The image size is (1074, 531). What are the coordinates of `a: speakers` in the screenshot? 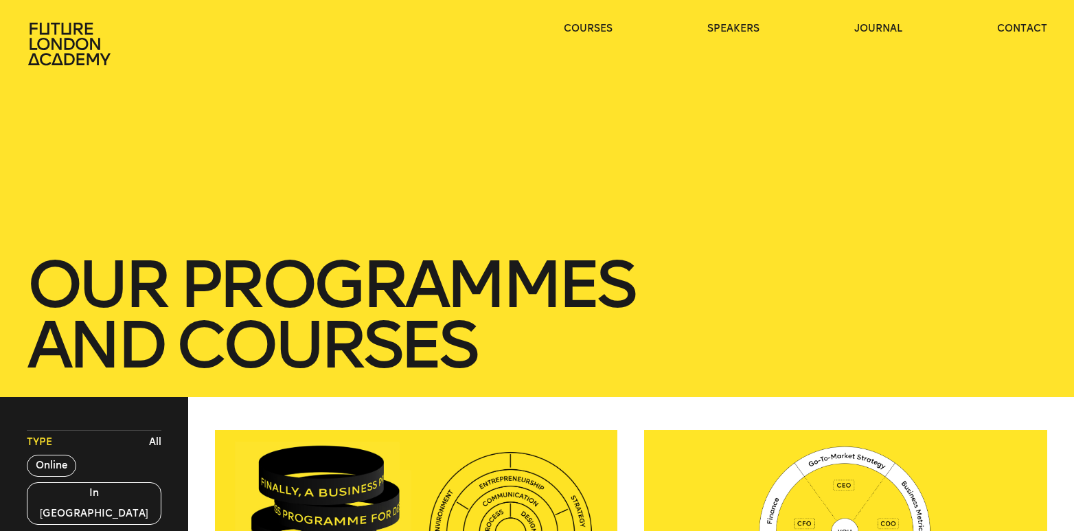 It's located at (734, 29).